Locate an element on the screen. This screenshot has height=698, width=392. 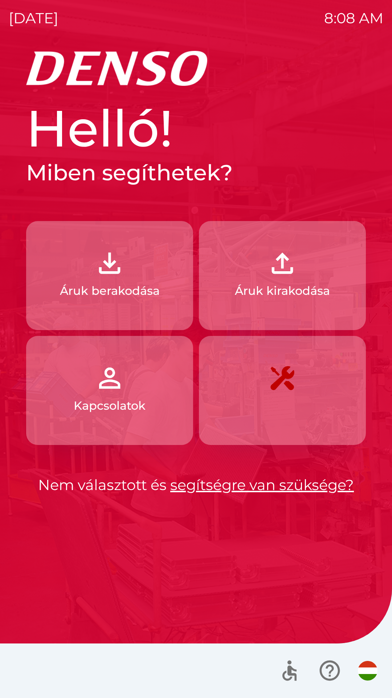
h2: Miben segíthetek? is located at coordinates (196, 173).